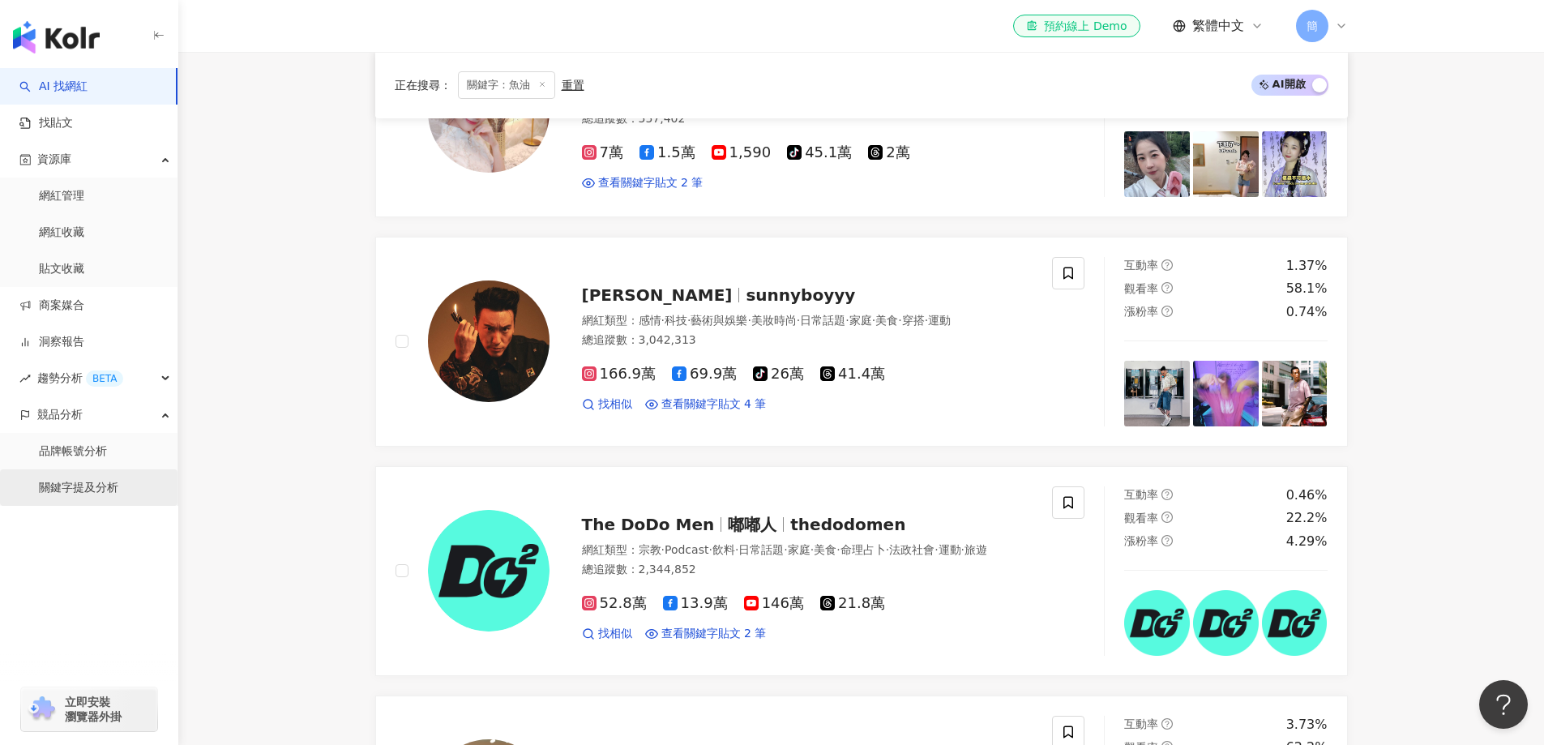 The height and width of the screenshot is (745, 1544). What do you see at coordinates (714, 405) in the screenshot?
I see `span: 查看關鍵字貼文 4 筆` at bounding box center [714, 405].